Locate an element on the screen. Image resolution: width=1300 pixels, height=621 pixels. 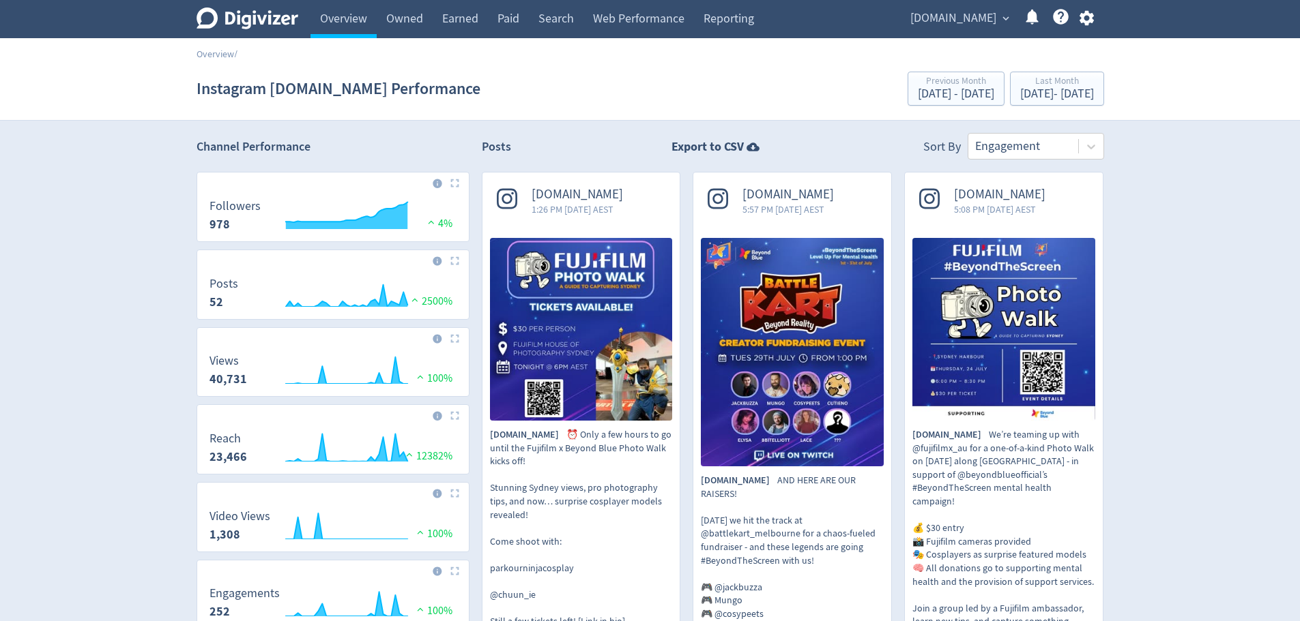
a: Overview is located at coordinates (215, 54).